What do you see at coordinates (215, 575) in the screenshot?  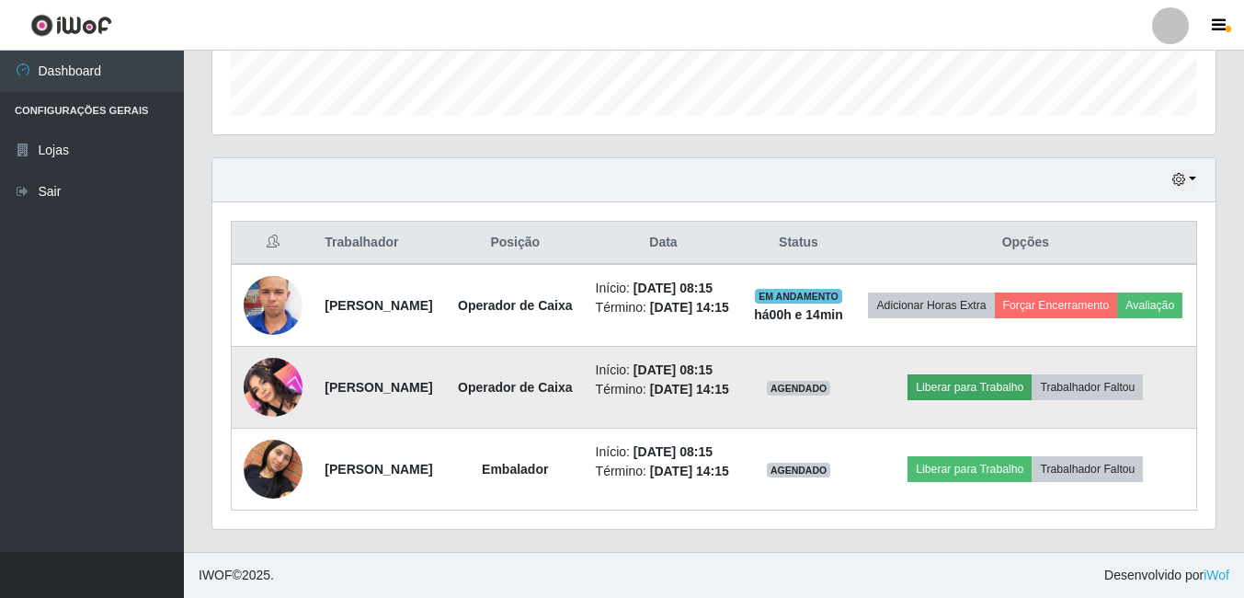 I see `span: IWOF` at bounding box center [215, 575].